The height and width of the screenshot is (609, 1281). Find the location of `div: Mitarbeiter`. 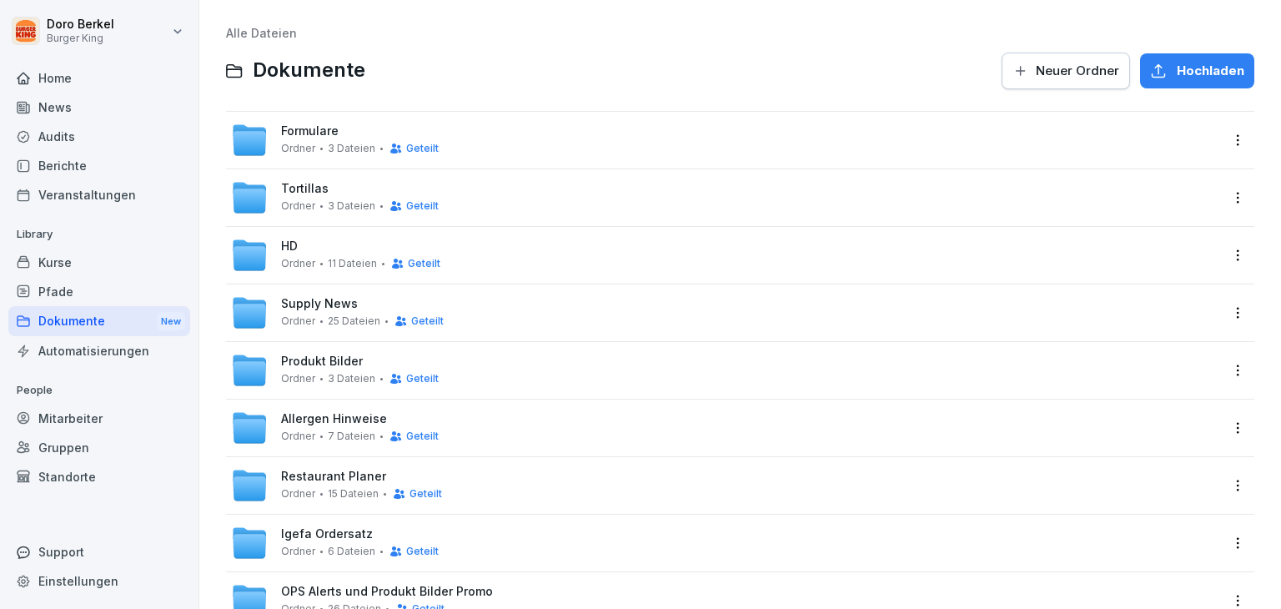

div: Mitarbeiter is located at coordinates (99, 418).